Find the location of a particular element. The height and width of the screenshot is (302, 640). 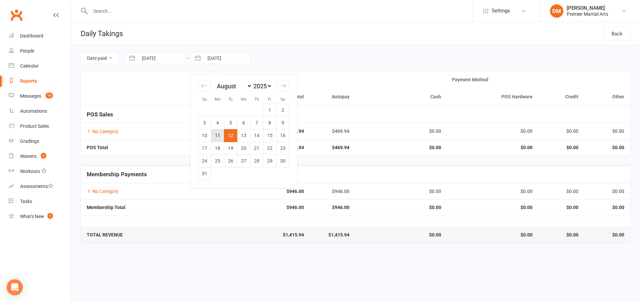

a: Calendar is located at coordinates (39, 66).